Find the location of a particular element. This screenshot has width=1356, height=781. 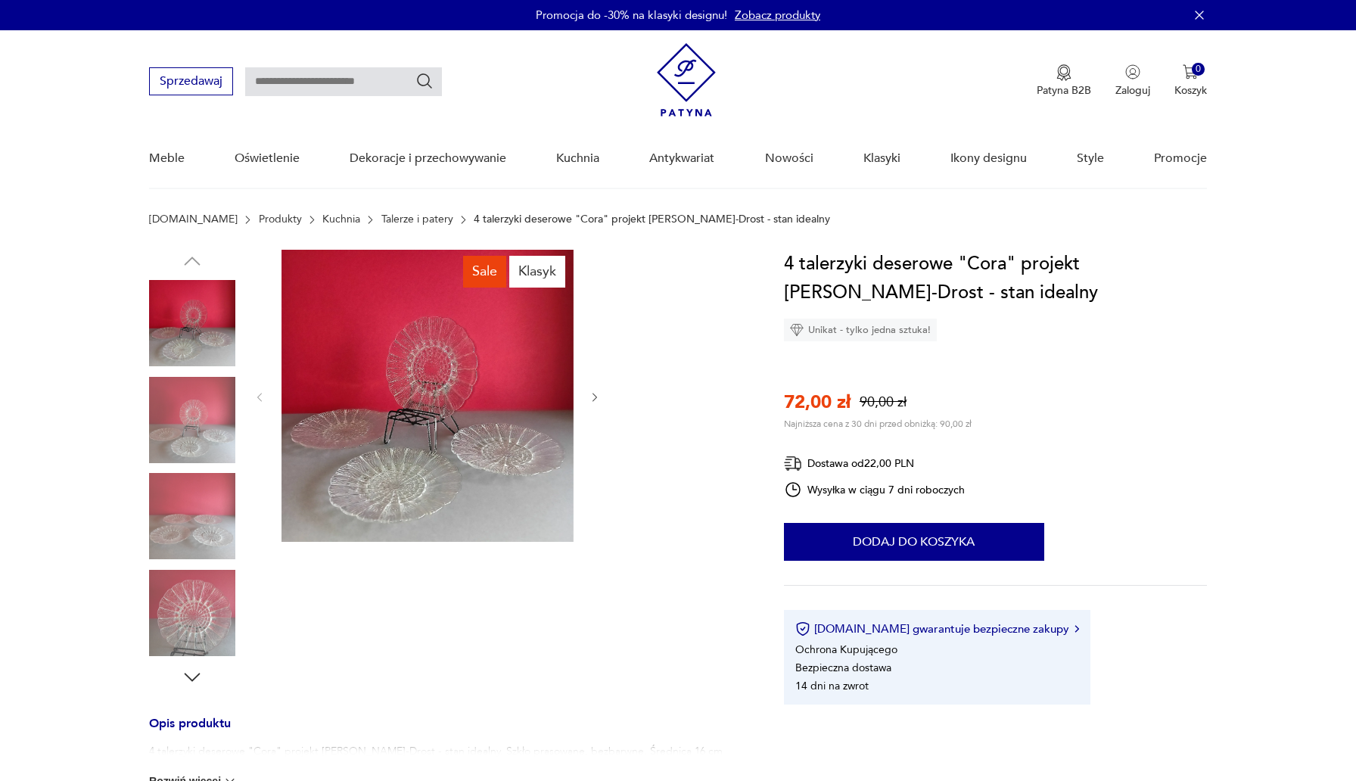

img: Ikona diamentu is located at coordinates (797, 330).